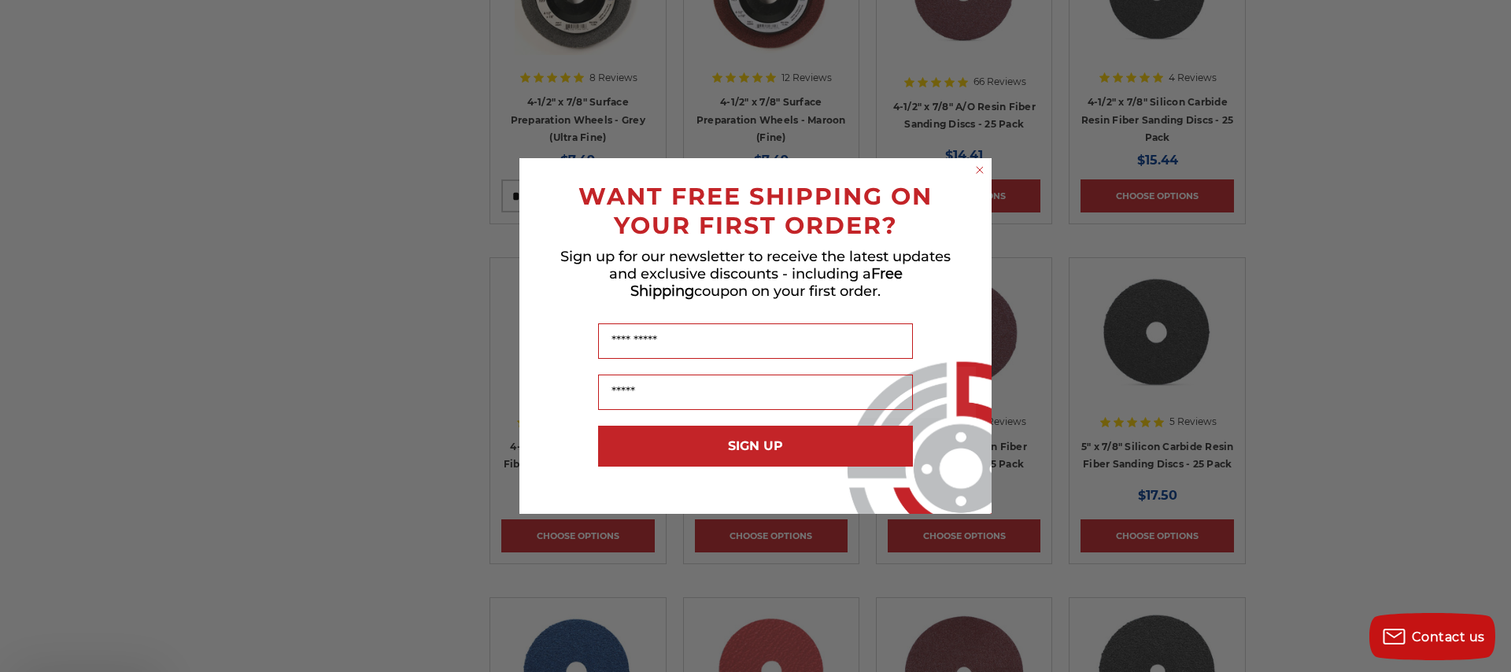  I want to click on span: Sign up for our newsletter to receive the latest updates and exclusive discounts - including a co..., so click(755, 274).